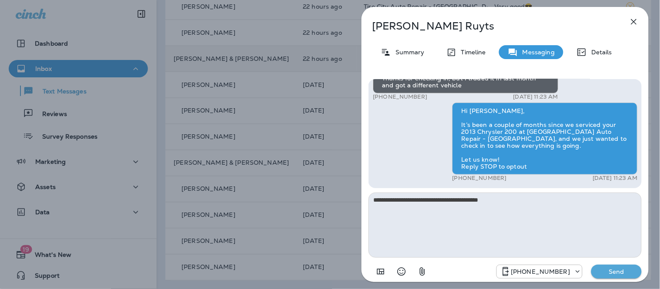  What do you see at coordinates (539, 272) in the screenshot?
I see `div: +1 (517) 777-8454` at bounding box center [539, 272].